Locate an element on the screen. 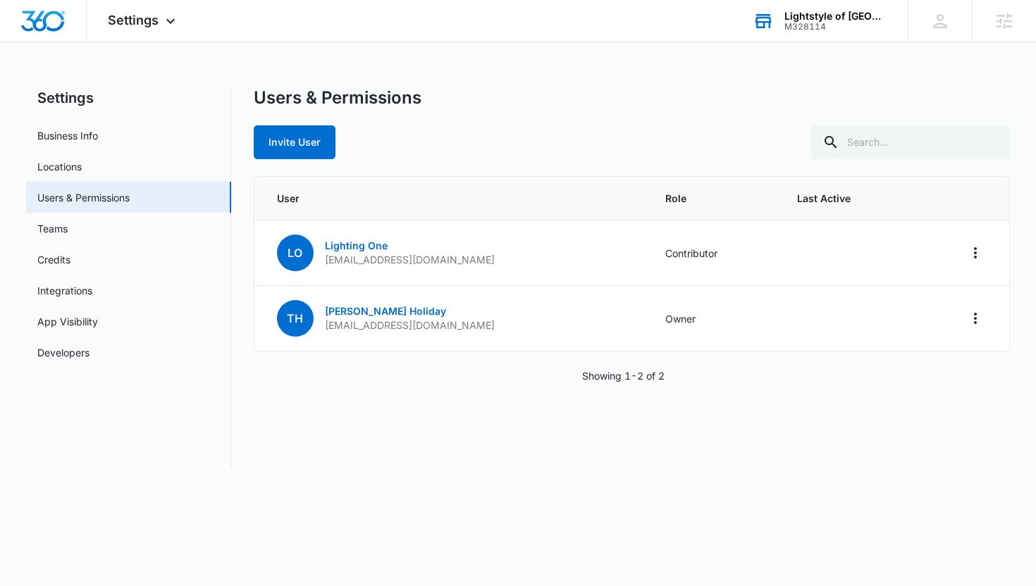 The image size is (1036, 586). h2: Settings is located at coordinates (128, 98).